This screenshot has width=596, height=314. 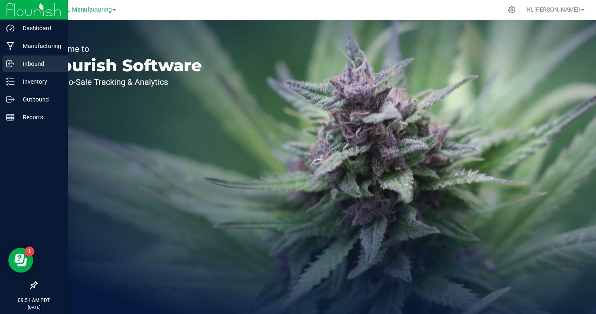 What do you see at coordinates (123, 65) in the screenshot?
I see `p: Flourish Software` at bounding box center [123, 65].